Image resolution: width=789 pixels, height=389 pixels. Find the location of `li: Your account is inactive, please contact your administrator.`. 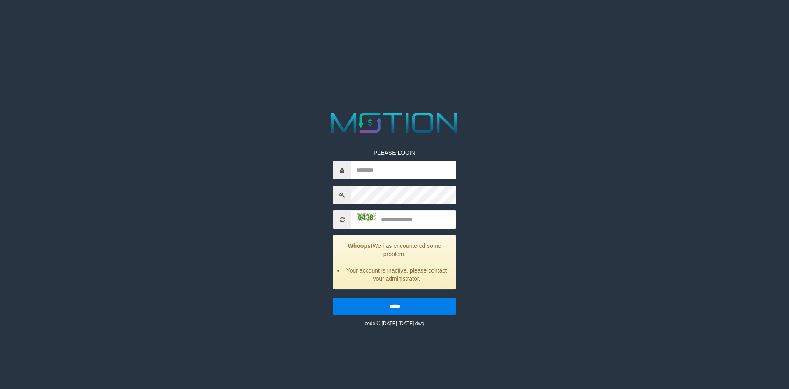

li: Your account is inactive, please contact your administrator. is located at coordinates (397, 274).